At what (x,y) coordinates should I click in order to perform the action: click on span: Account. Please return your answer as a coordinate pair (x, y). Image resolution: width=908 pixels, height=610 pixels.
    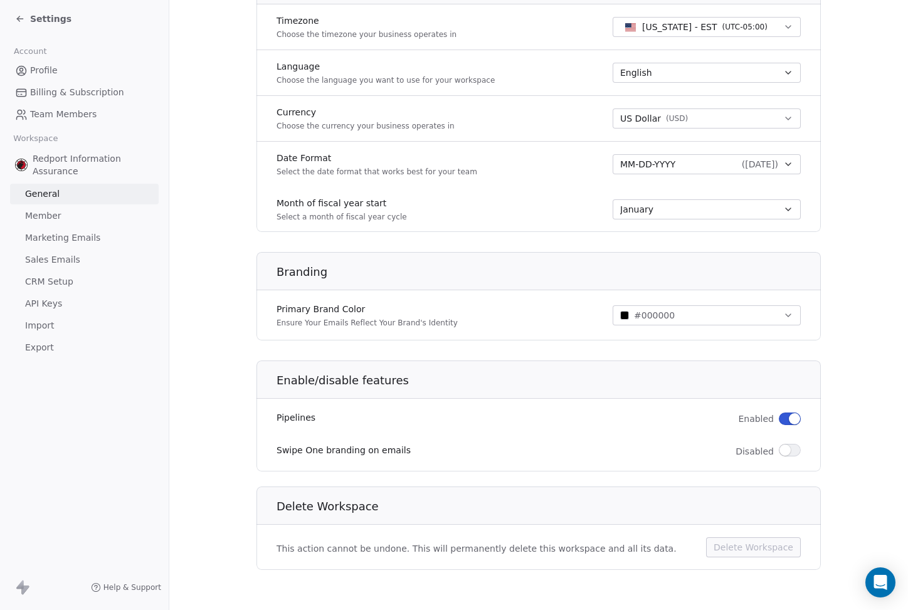
    Looking at the image, I should click on (30, 51).